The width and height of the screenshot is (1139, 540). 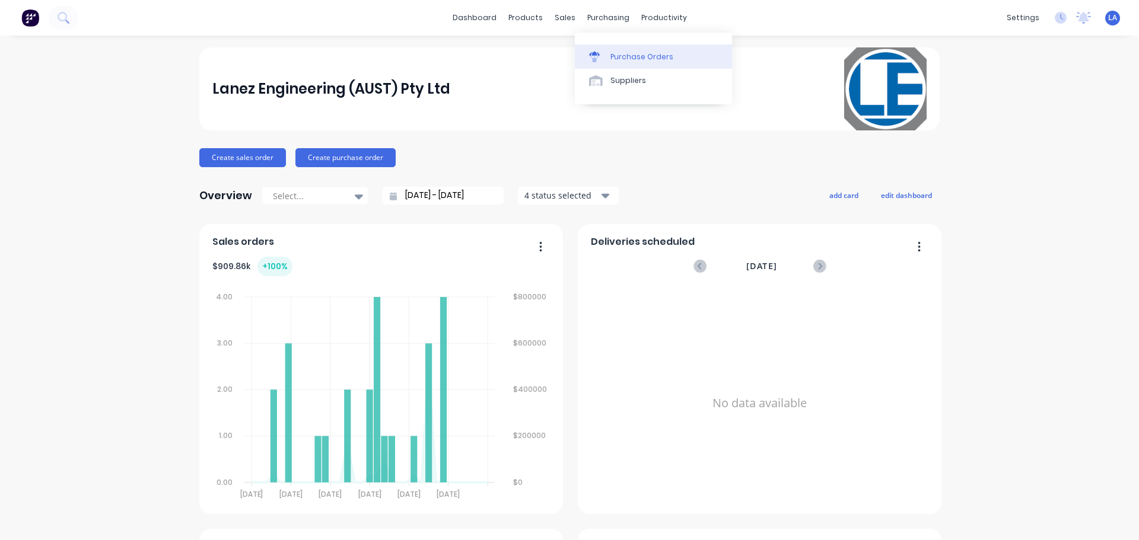 What do you see at coordinates (530, 343) in the screenshot?
I see `tspan: $600000` at bounding box center [530, 343].